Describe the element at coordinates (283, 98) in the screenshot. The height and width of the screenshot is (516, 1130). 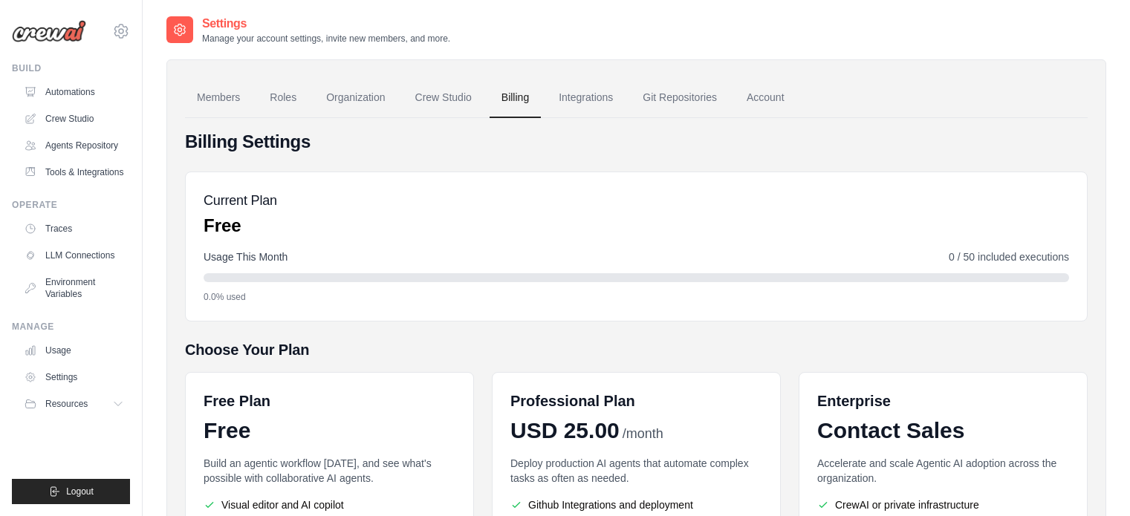
I see `a: Roles` at that location.